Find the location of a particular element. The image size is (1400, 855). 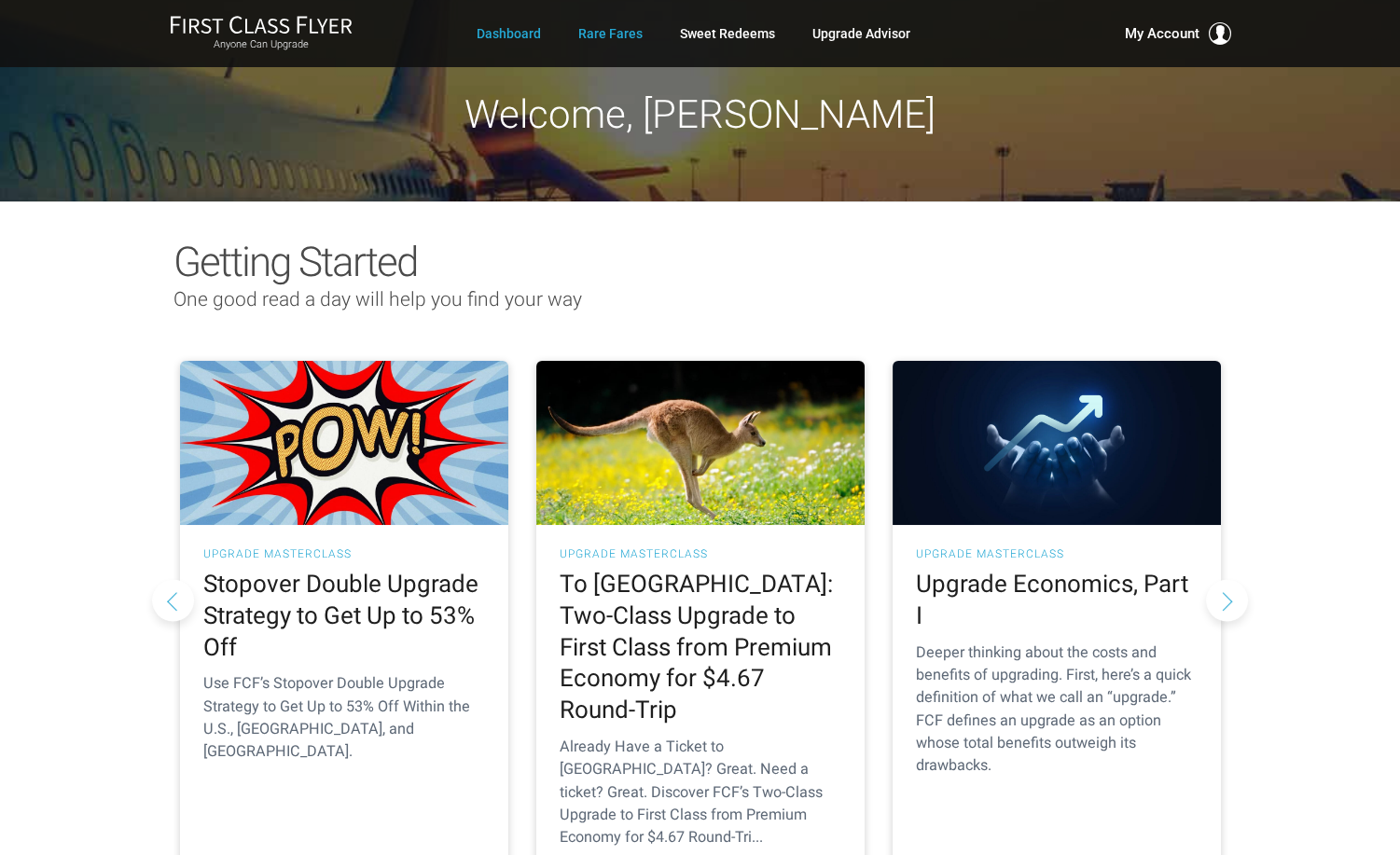

button: My Account is located at coordinates (1178, 33).